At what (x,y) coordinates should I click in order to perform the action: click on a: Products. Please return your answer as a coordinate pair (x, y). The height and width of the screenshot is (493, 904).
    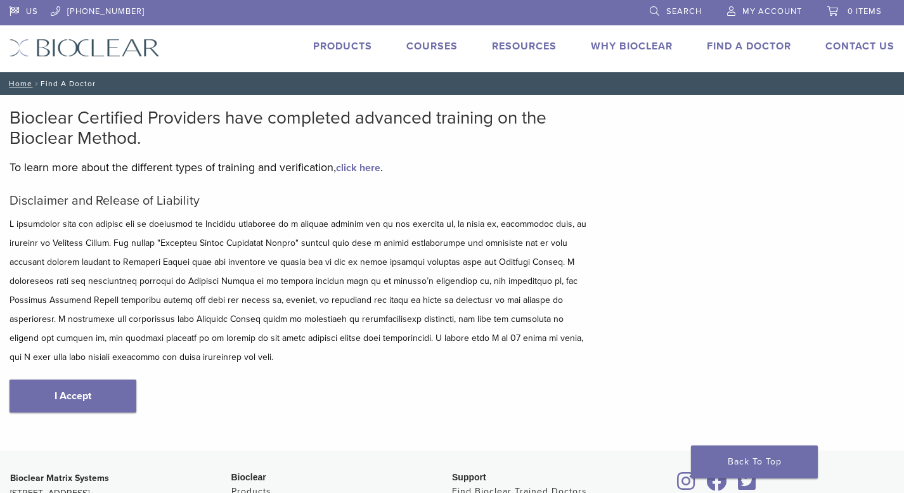
    Looking at the image, I should click on (342, 46).